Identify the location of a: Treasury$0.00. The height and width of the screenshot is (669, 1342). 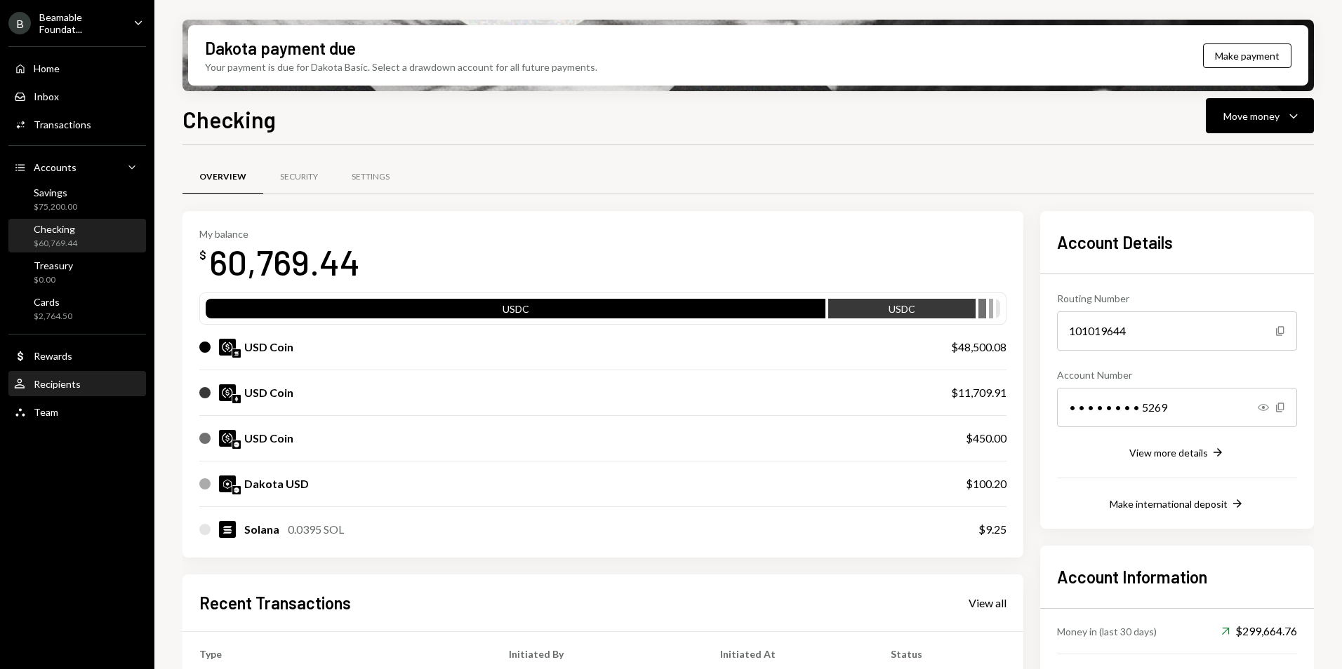
(77, 272).